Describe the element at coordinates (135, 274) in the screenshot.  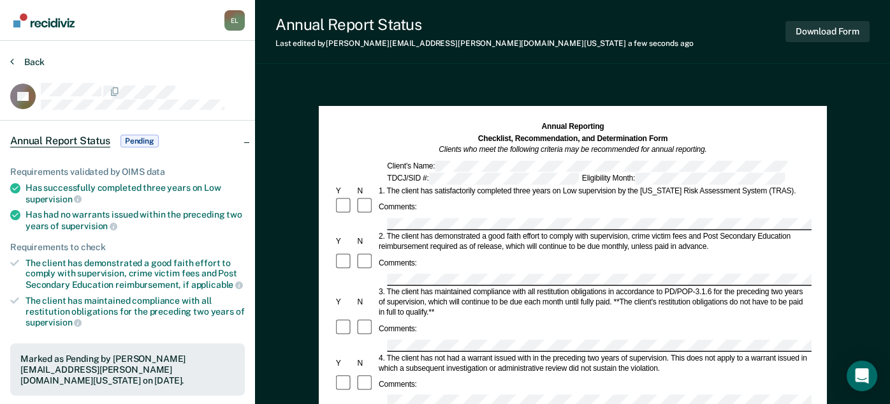
I see `div: The client has demonstrated a good faith effort to comply with supervision, crime victim fees and...` at that location.